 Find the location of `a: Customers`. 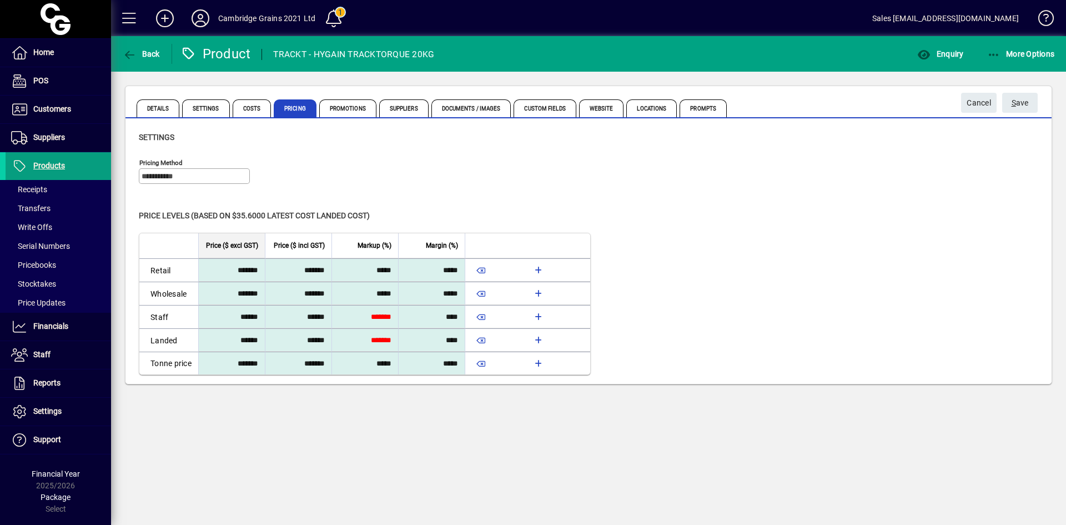

a: Customers is located at coordinates (58, 109).